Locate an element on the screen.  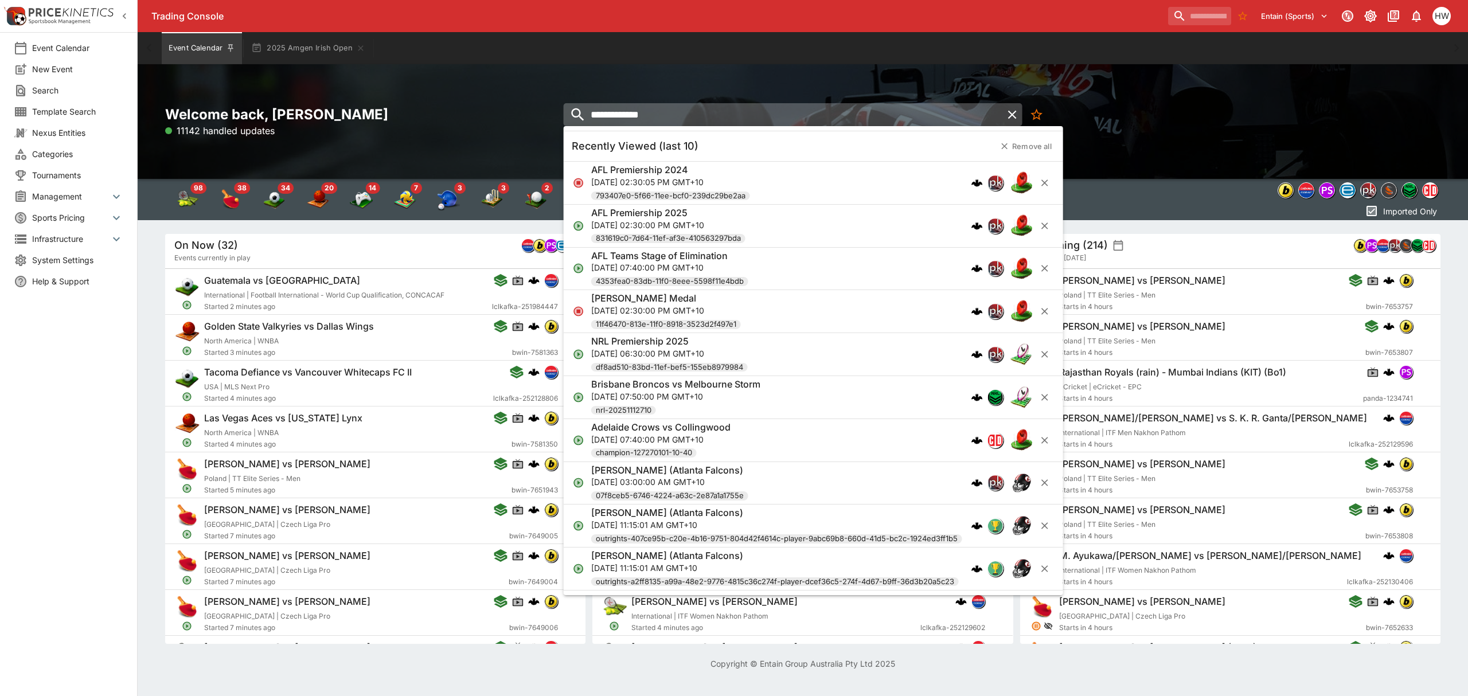
span: 7 is located at coordinates (416, 188).